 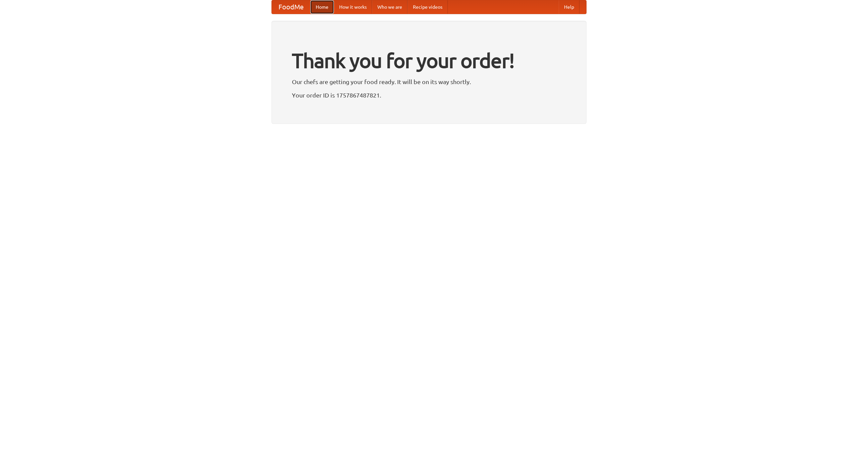 What do you see at coordinates (353, 7) in the screenshot?
I see `a: How it works` at bounding box center [353, 7].